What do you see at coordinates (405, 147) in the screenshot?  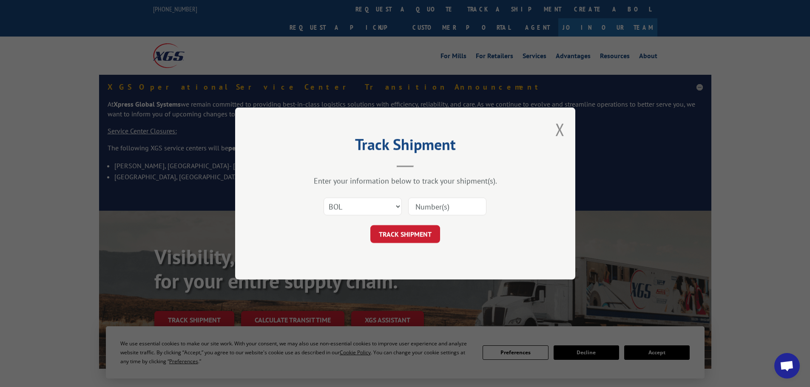 I see `h2: Track Shipment` at bounding box center [405, 147].